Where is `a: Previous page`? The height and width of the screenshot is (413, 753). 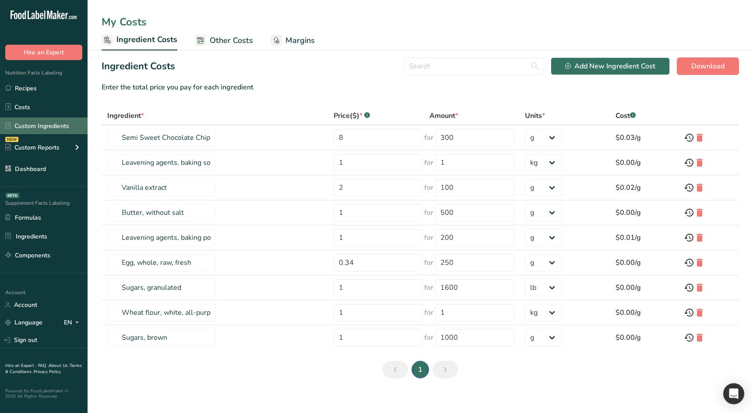
a: Previous page is located at coordinates (395, 369).